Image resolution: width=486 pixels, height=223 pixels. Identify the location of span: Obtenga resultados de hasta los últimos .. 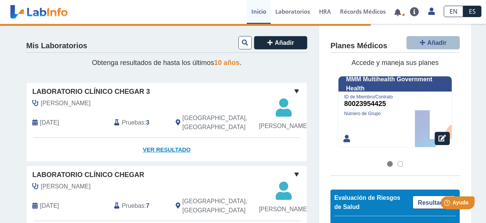
(166, 63).